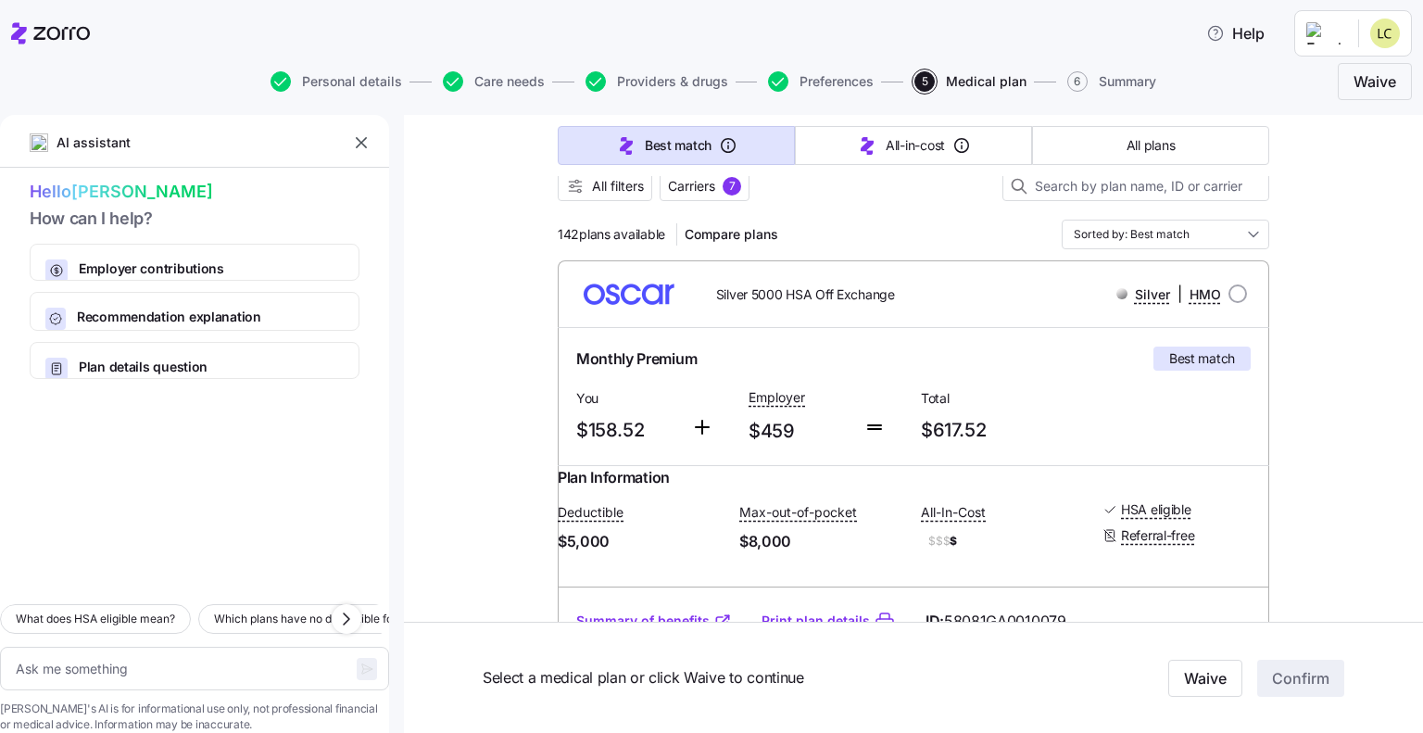 This screenshot has width=1423, height=733. I want to click on span: 5, so click(925, 82).